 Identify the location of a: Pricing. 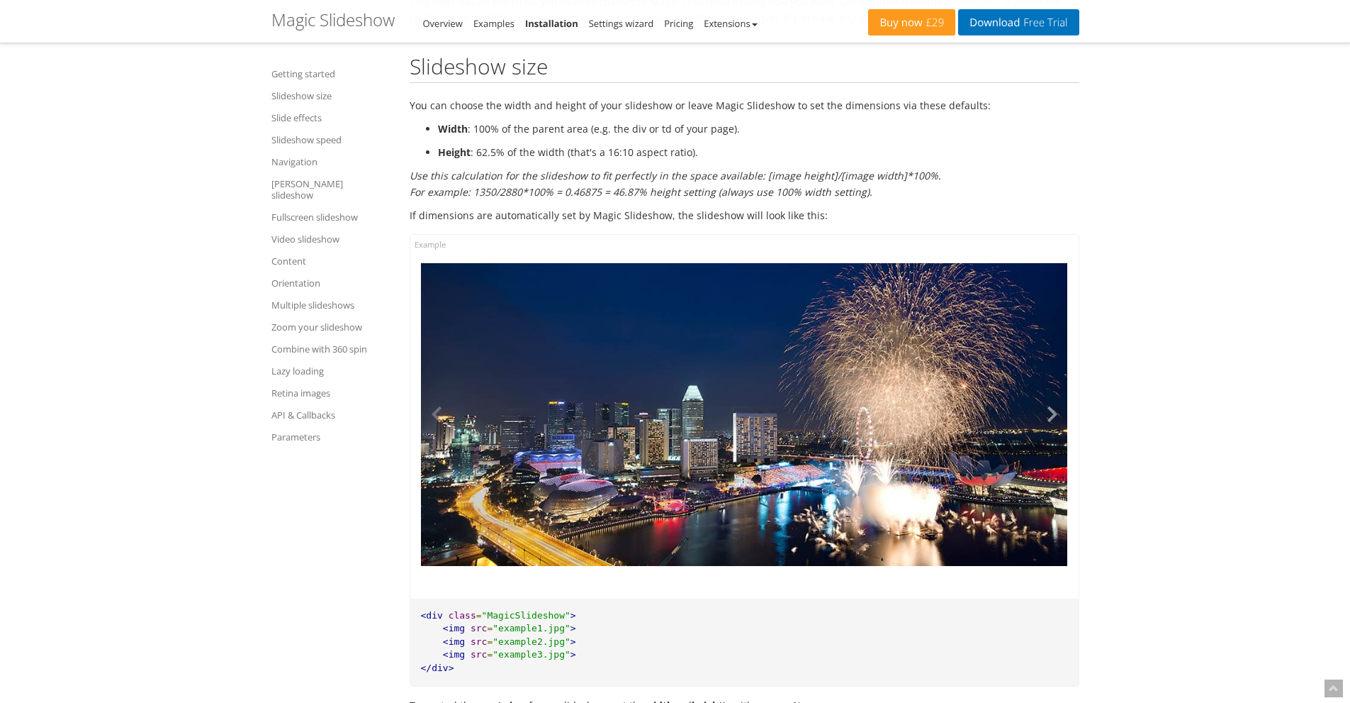
(678, 23).